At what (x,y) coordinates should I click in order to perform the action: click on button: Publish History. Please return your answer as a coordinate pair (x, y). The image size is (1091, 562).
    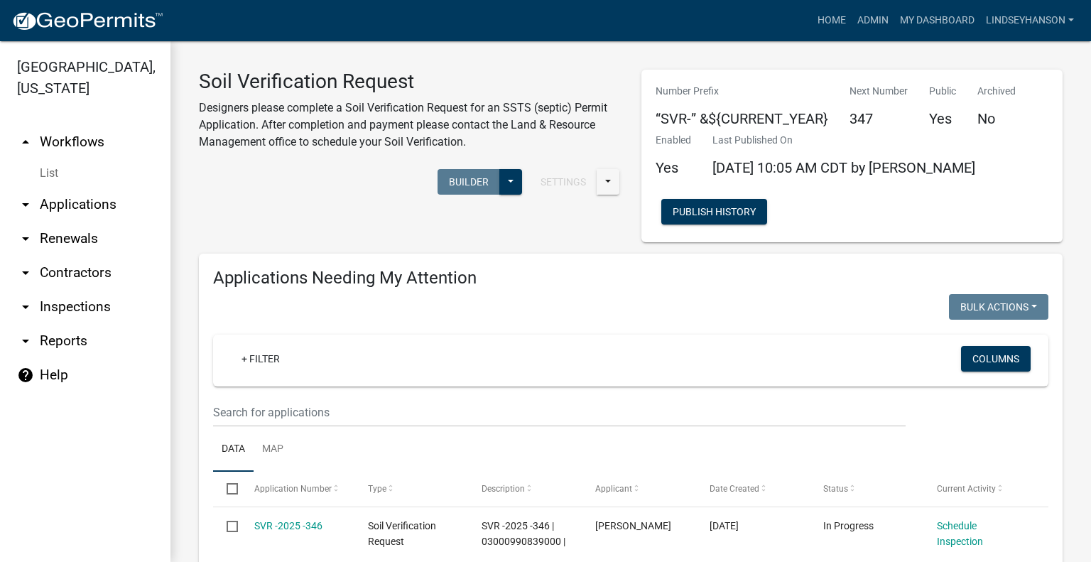
    Looking at the image, I should click on (714, 212).